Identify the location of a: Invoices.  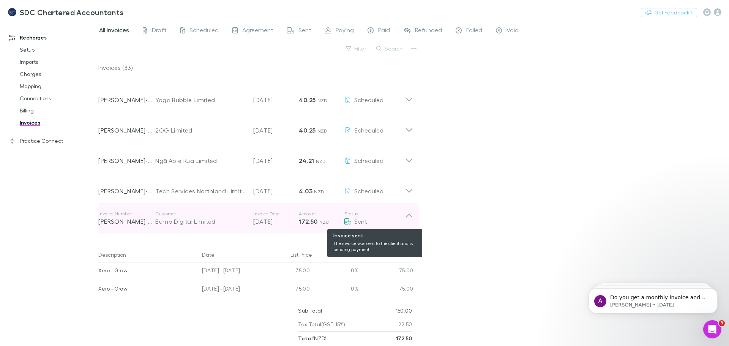
(57, 123).